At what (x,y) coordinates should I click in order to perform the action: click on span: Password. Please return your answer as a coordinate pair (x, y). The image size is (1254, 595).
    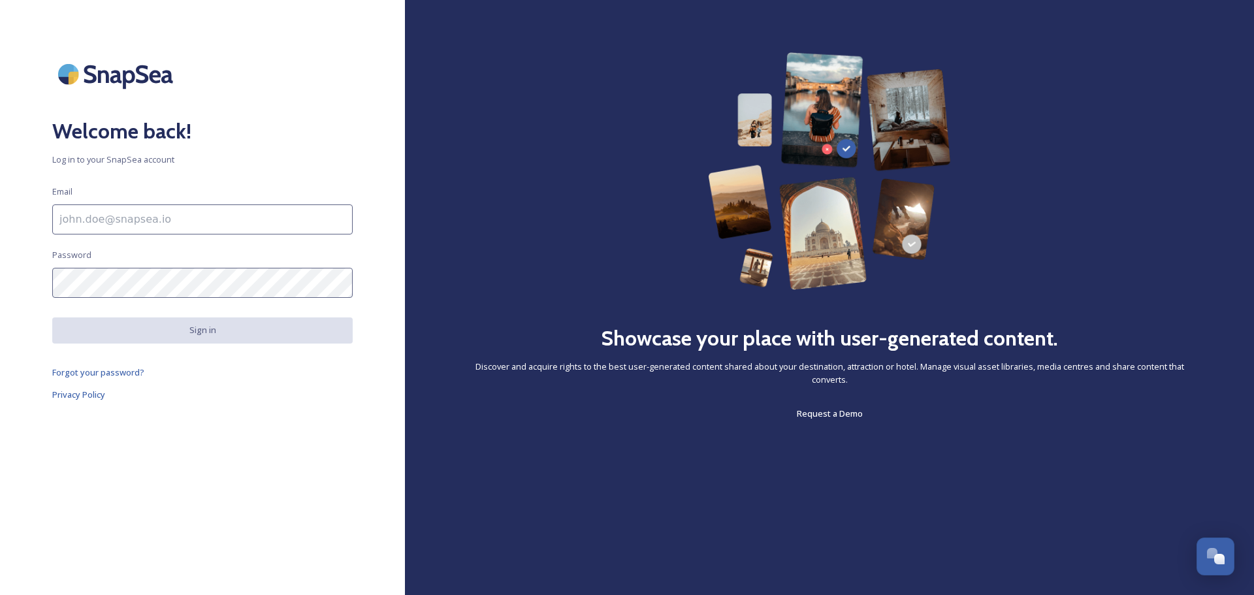
    Looking at the image, I should click on (72, 255).